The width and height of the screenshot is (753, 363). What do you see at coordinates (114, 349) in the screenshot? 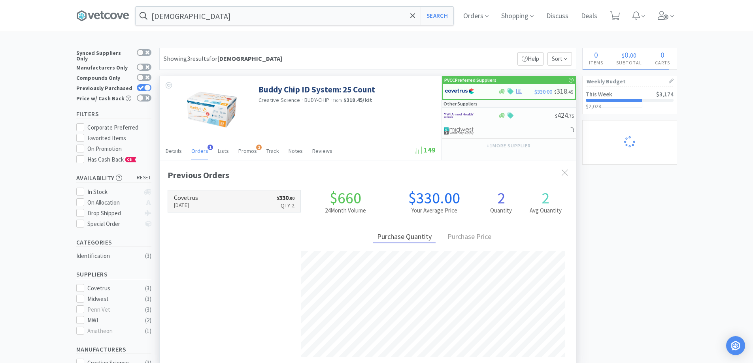
I see `h5: Manufacturers` at bounding box center [114, 349].